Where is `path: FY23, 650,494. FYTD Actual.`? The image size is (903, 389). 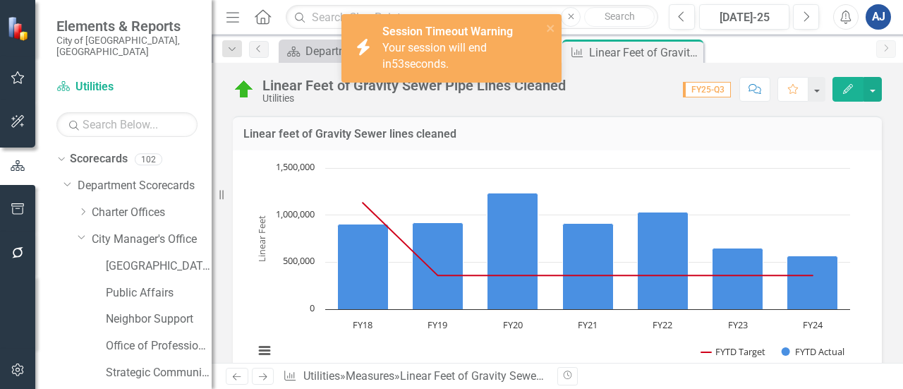
path: FY23, 650,494. FYTD Actual. is located at coordinates (738, 278).